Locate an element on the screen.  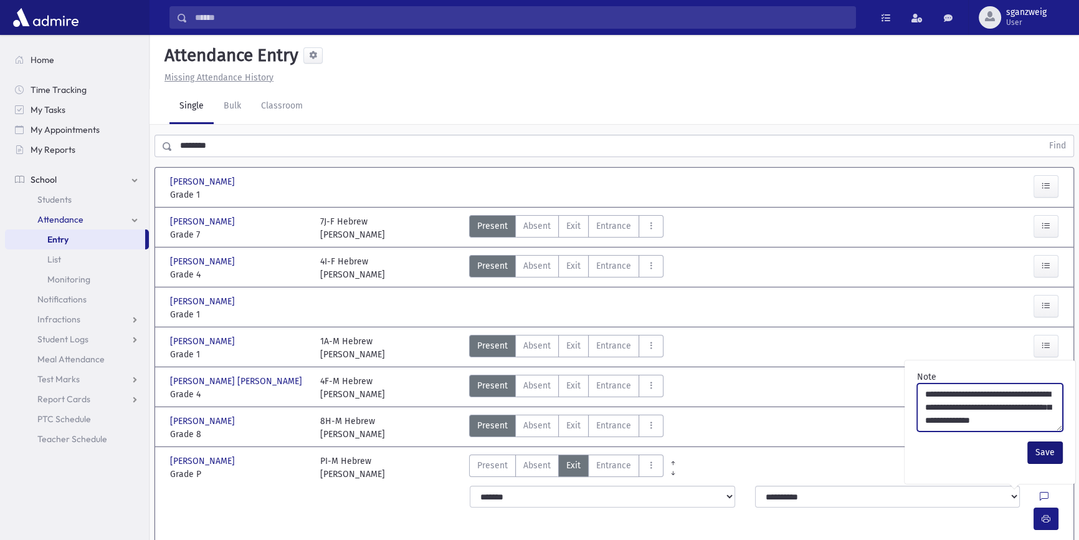
a: Report Cards is located at coordinates (77, 399).